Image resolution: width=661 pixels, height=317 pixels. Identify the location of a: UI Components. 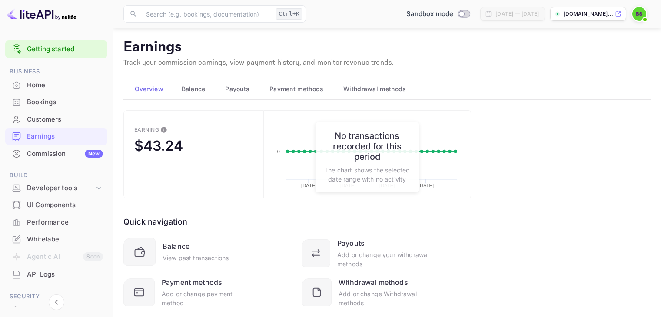
(56, 205).